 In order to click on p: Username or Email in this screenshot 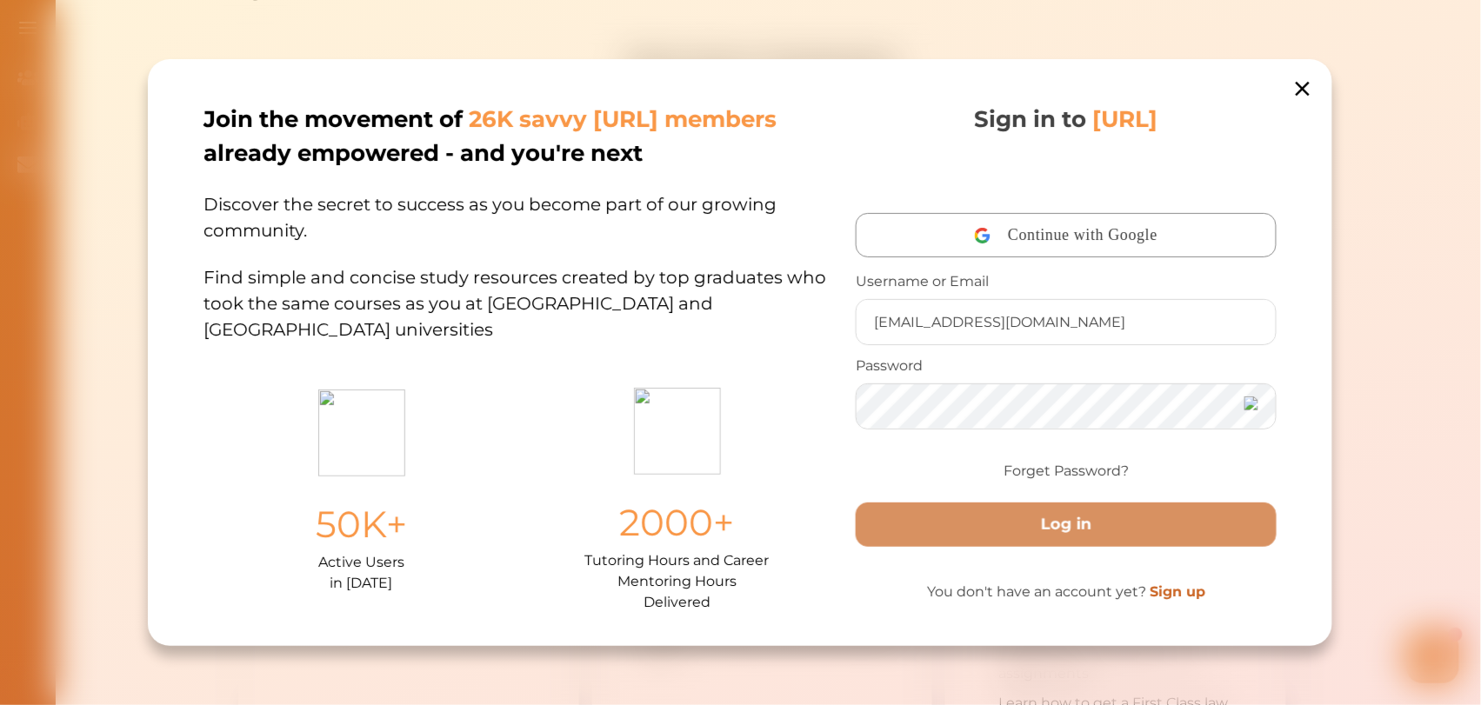, I will do `click(1067, 282)`.